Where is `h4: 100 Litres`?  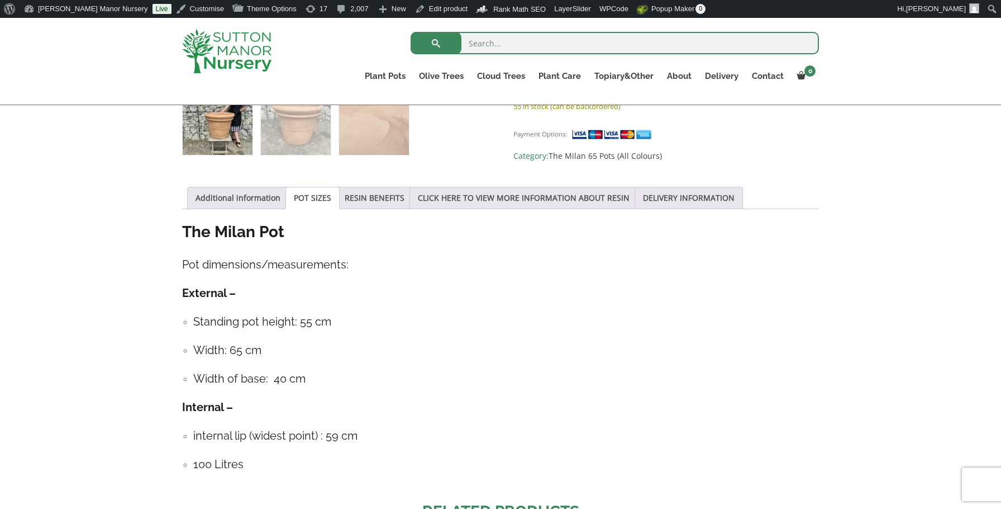
h4: 100 Litres is located at coordinates (506, 464).